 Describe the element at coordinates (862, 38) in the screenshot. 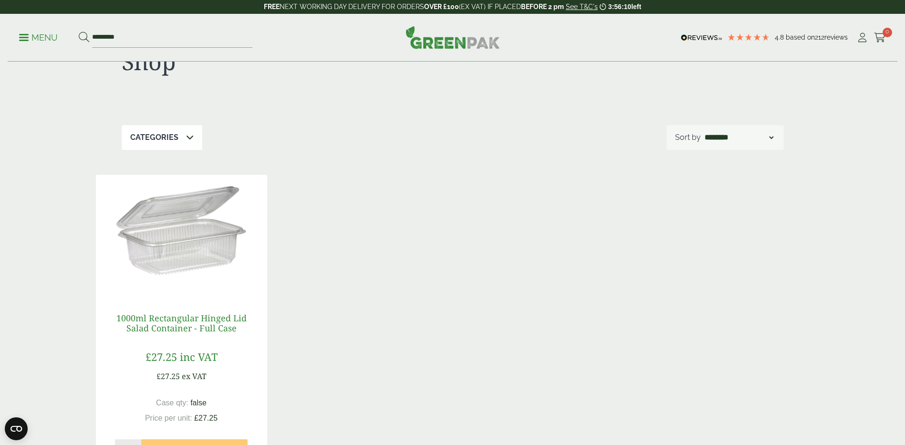

I see `i: My Account` at that location.